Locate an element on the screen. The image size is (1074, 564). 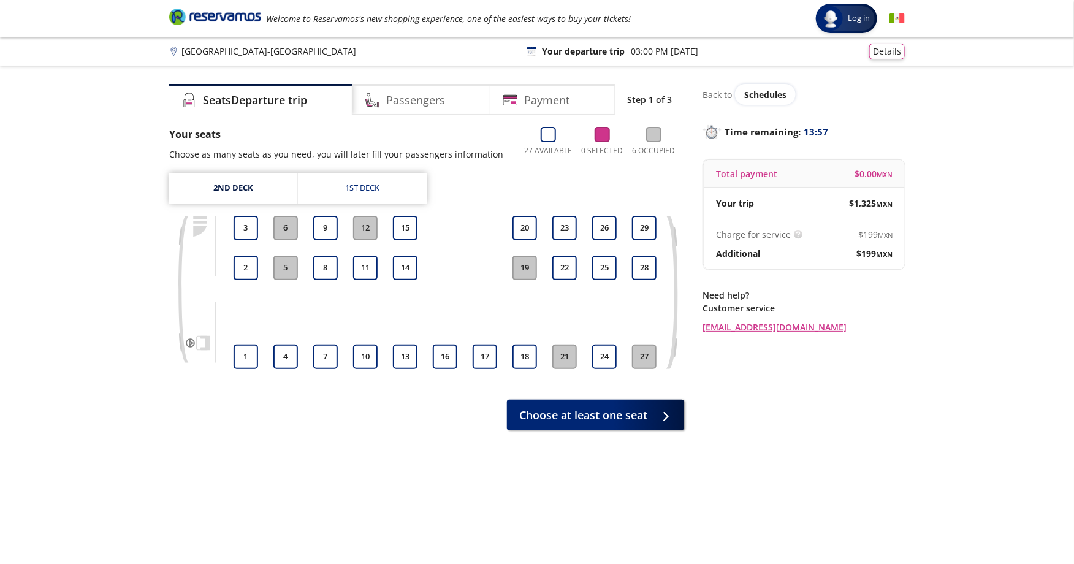
button: 3 is located at coordinates (246, 228).